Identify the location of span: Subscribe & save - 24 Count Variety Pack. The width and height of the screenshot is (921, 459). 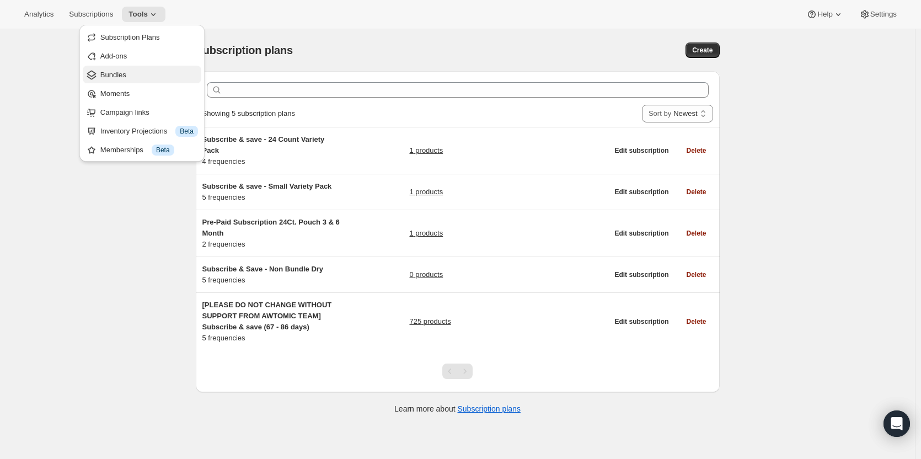
(264, 145).